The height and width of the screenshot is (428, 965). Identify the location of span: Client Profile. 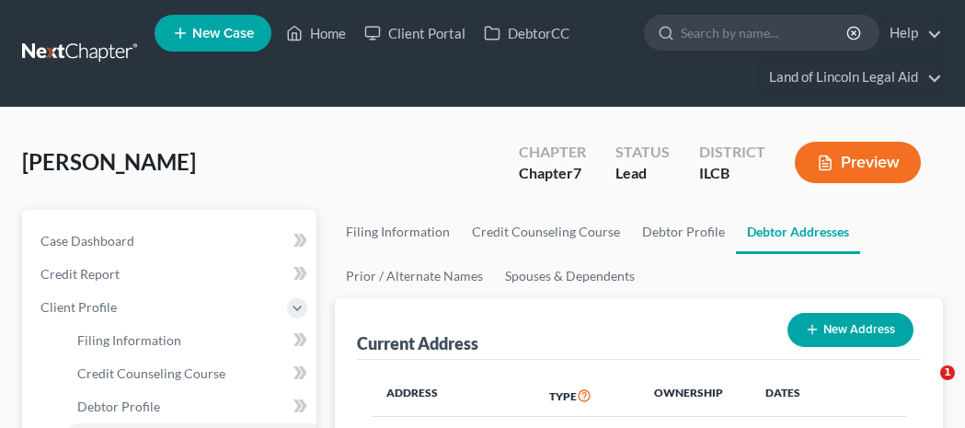
(78, 306).